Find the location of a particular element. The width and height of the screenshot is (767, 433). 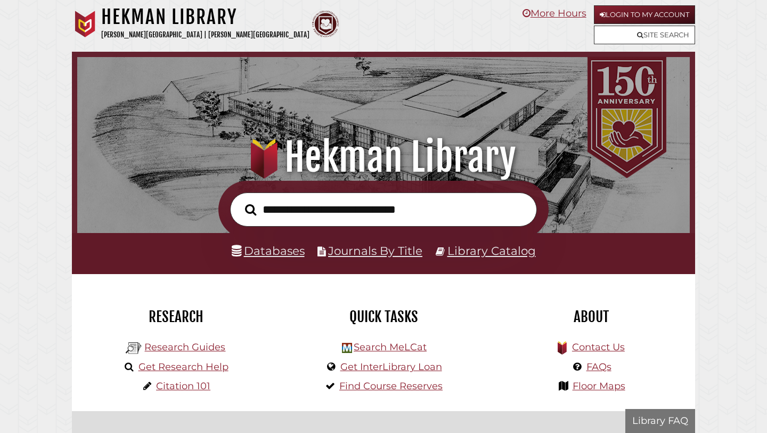

a: Databases is located at coordinates (268, 250).